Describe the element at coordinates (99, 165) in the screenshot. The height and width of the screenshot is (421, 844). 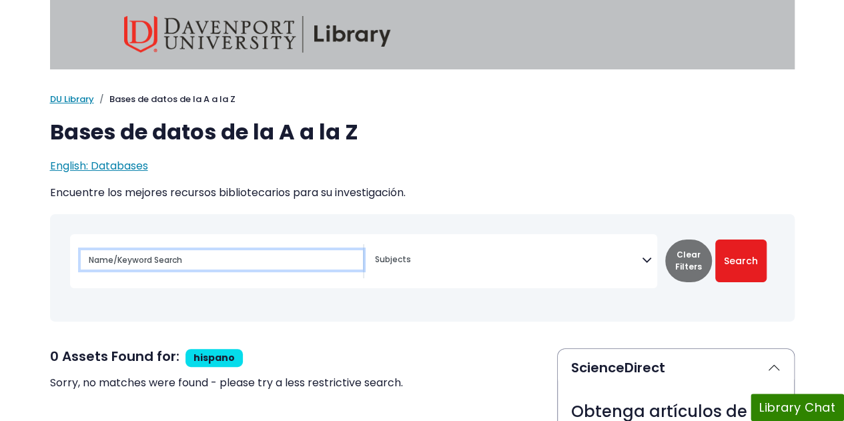
I see `a: English: Databases` at that location.